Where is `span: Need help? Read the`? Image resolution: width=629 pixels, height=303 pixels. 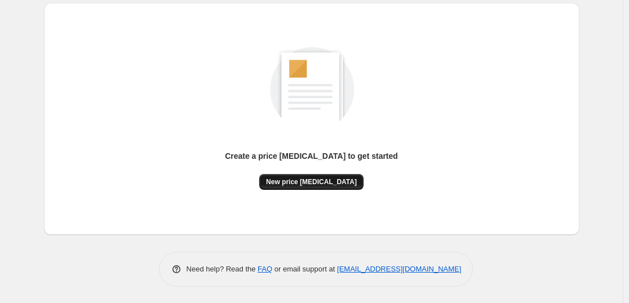
span: Need help? Read the is located at coordinates (222, 269).